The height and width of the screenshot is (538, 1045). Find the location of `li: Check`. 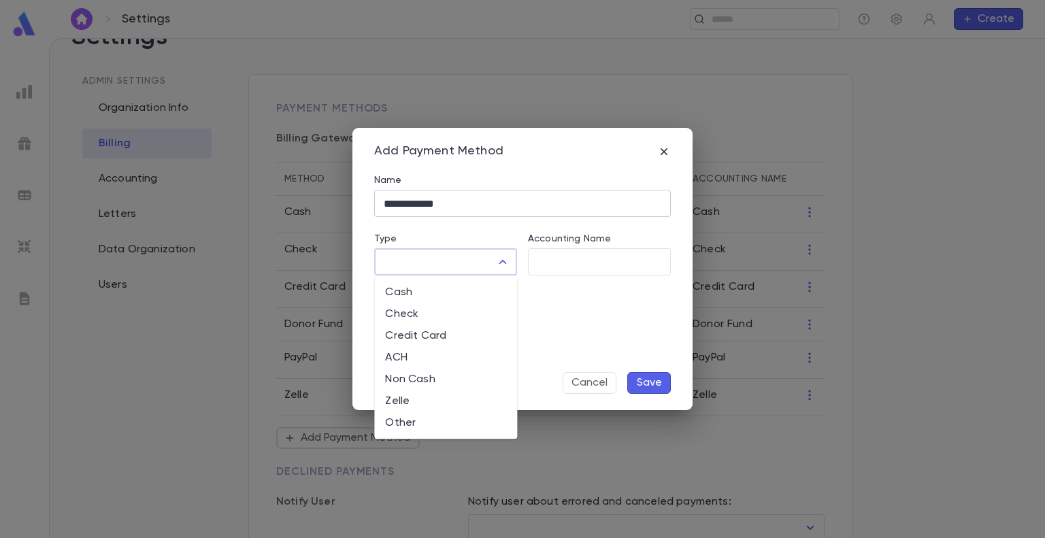

li: Check is located at coordinates (446, 314).